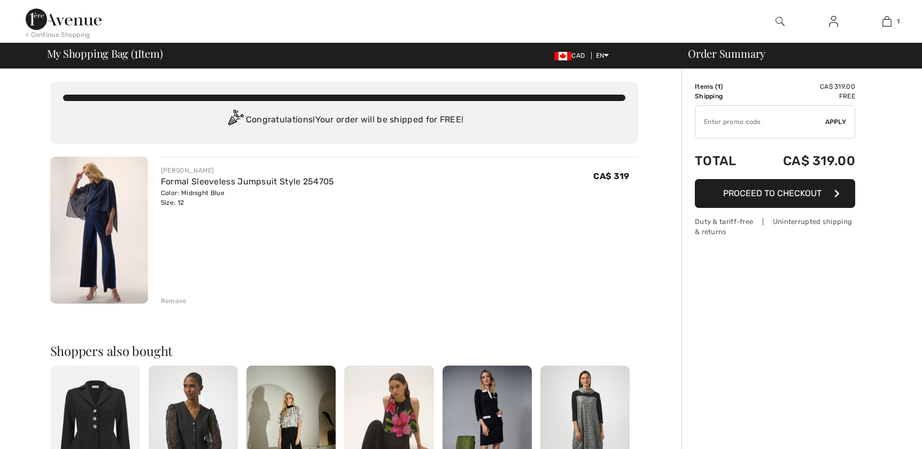  I want to click on span: CAD, so click(571, 56).